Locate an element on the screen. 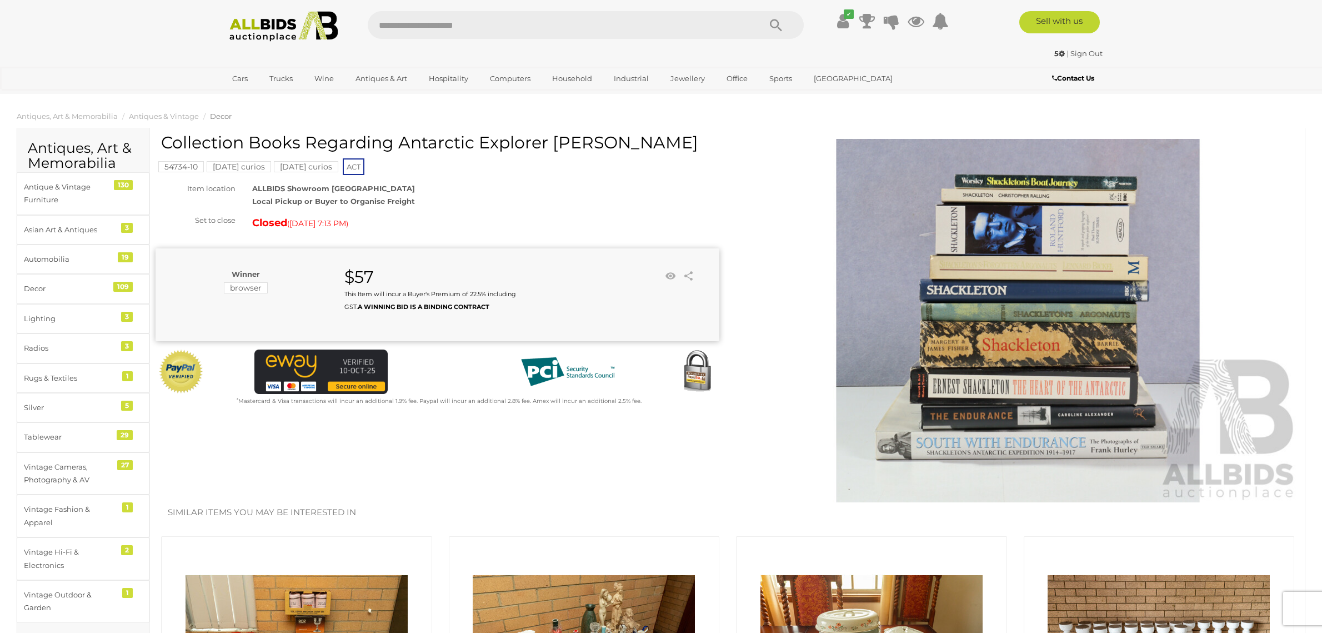  a: 5 is located at coordinates (1061, 53).